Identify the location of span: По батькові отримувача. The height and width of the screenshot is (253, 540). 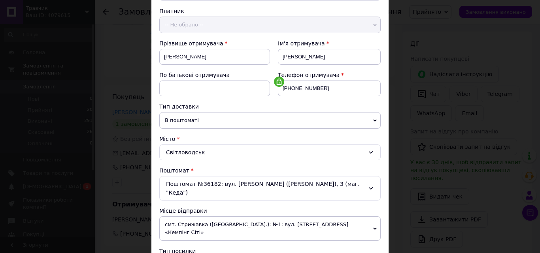
(194, 75).